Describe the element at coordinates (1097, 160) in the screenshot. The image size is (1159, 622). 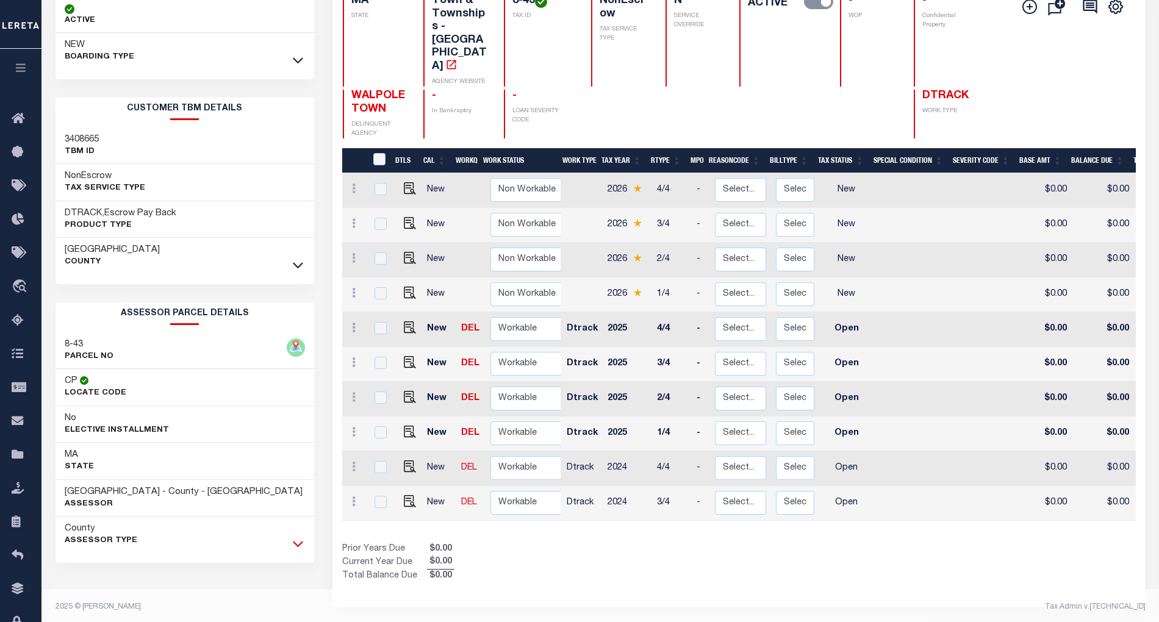
I see `th: Balance Due: activate to sort column ascending` at that location.